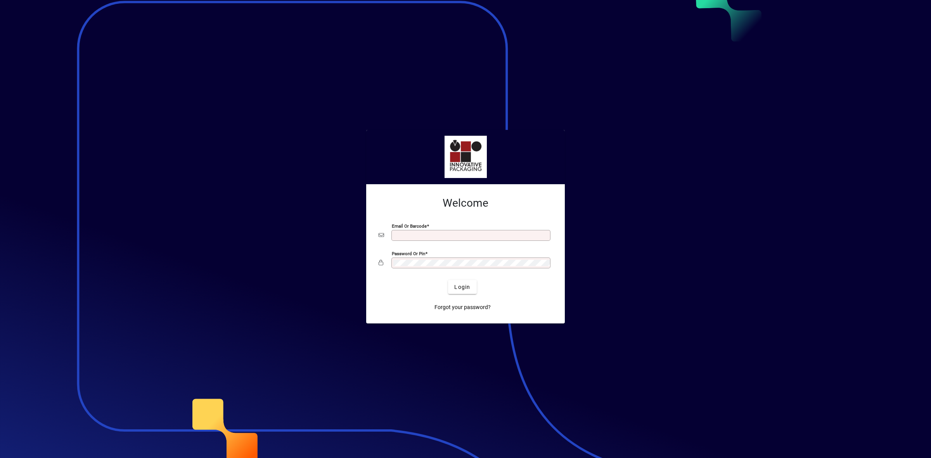 Image resolution: width=931 pixels, height=458 pixels. I want to click on a: Forgot your password?, so click(462, 307).